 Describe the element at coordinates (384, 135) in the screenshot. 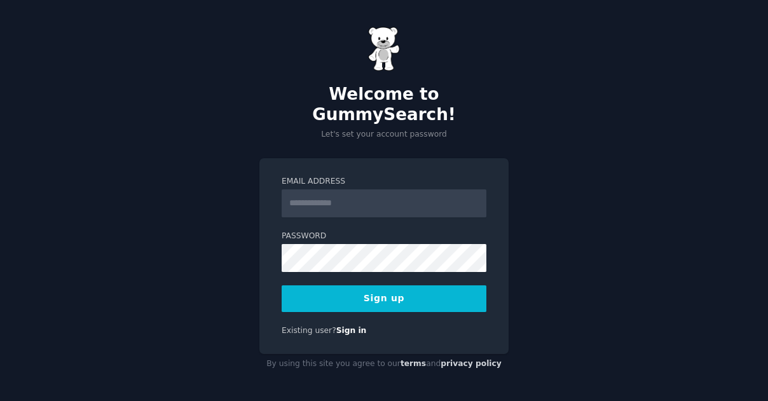

I see `p: Let's set your account password` at that location.